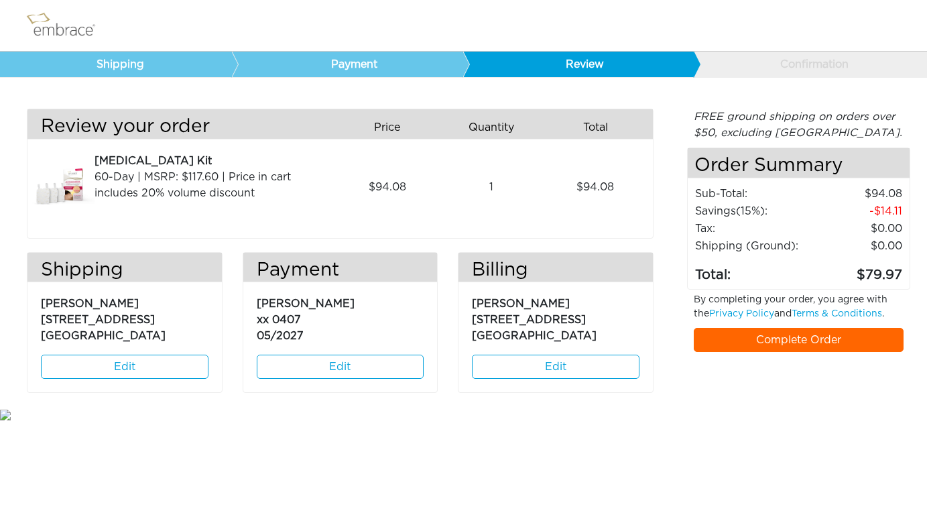 The width and height of the screenshot is (927, 527). Describe the element at coordinates (125, 271) in the screenshot. I see `h3: Shipping` at that location.